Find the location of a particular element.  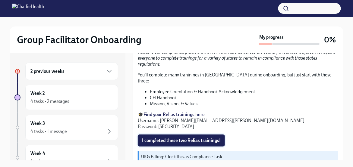

li: Employee Orientation & Handbook Acknowledgement is located at coordinates (244, 92).